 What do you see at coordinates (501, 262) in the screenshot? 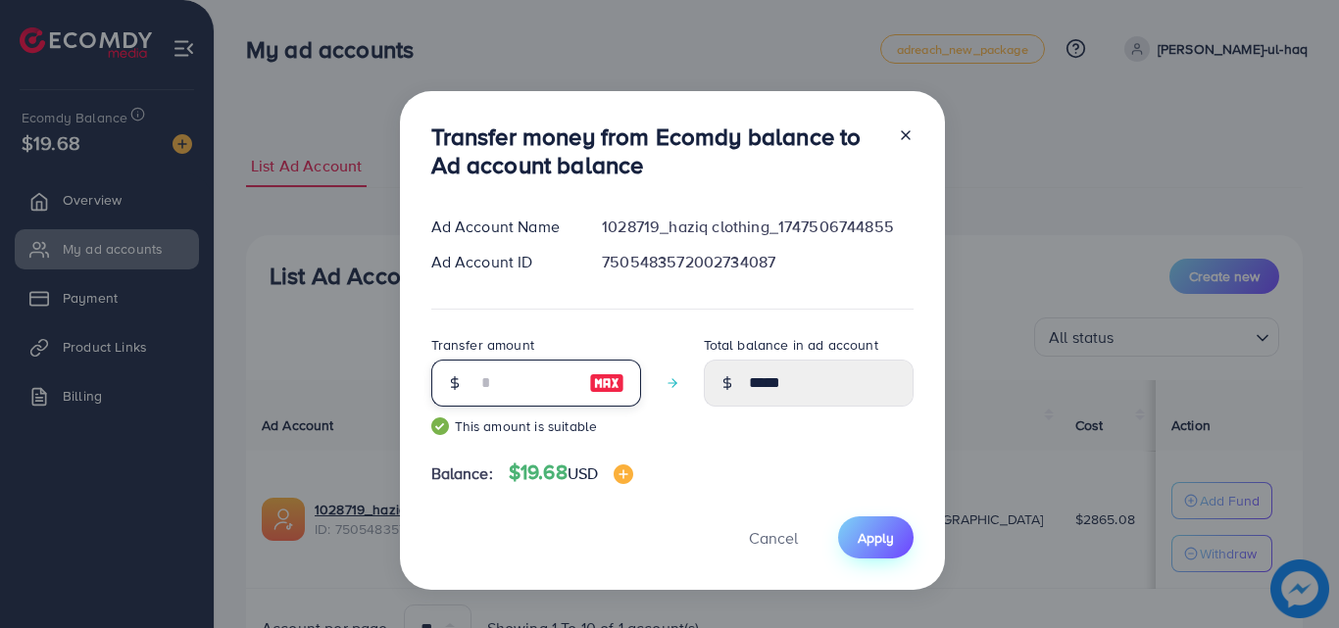
I see `div: Ad Account ID` at bounding box center [501, 262].